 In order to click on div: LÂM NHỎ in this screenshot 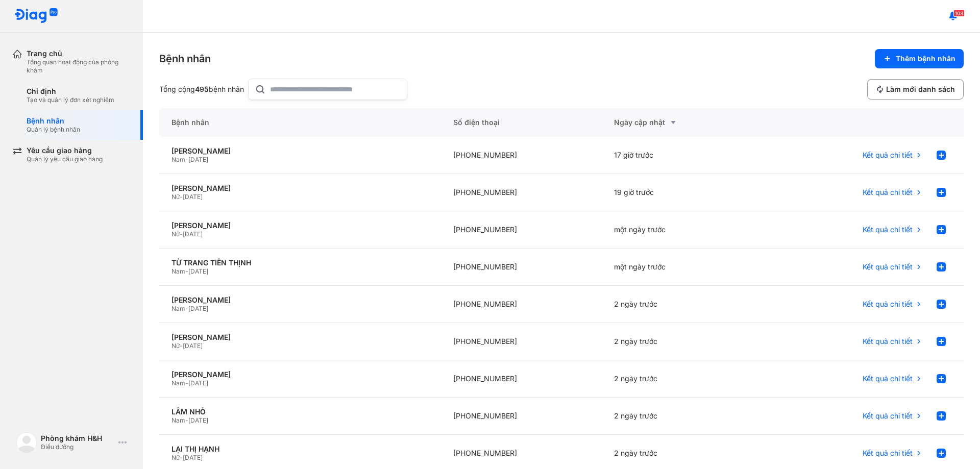, I will do `click(300, 412)`.